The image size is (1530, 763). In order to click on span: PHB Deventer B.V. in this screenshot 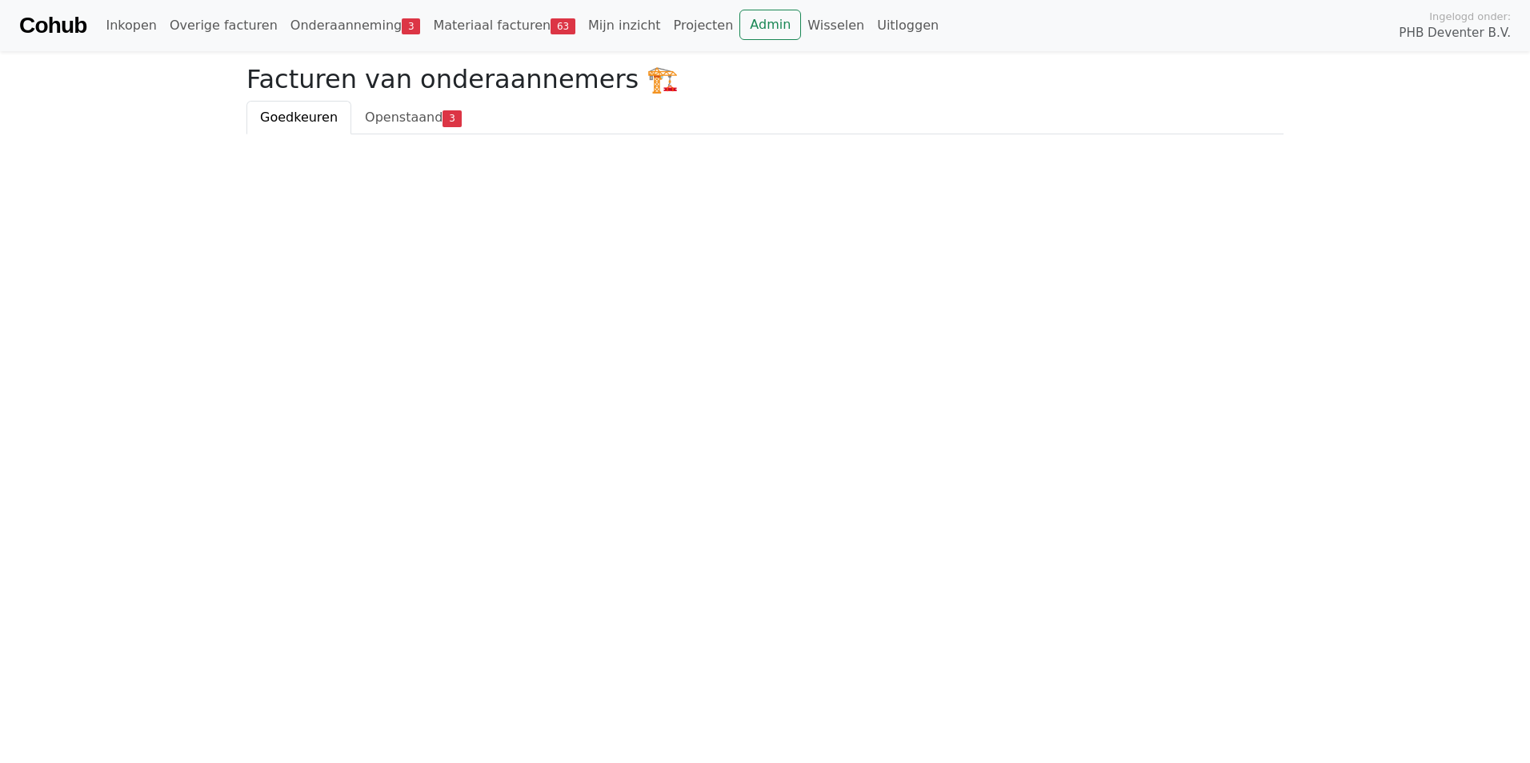, I will do `click(1455, 33)`.